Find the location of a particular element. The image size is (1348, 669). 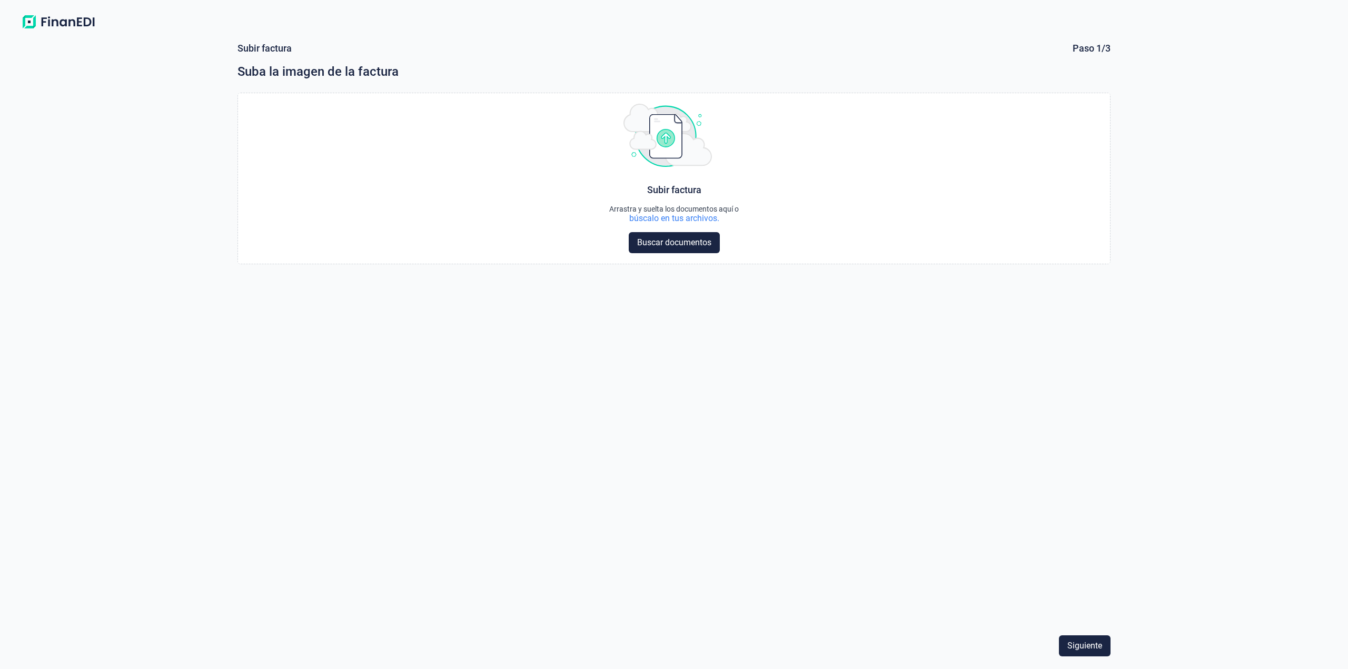

button: Buscar documentos is located at coordinates (674, 243).